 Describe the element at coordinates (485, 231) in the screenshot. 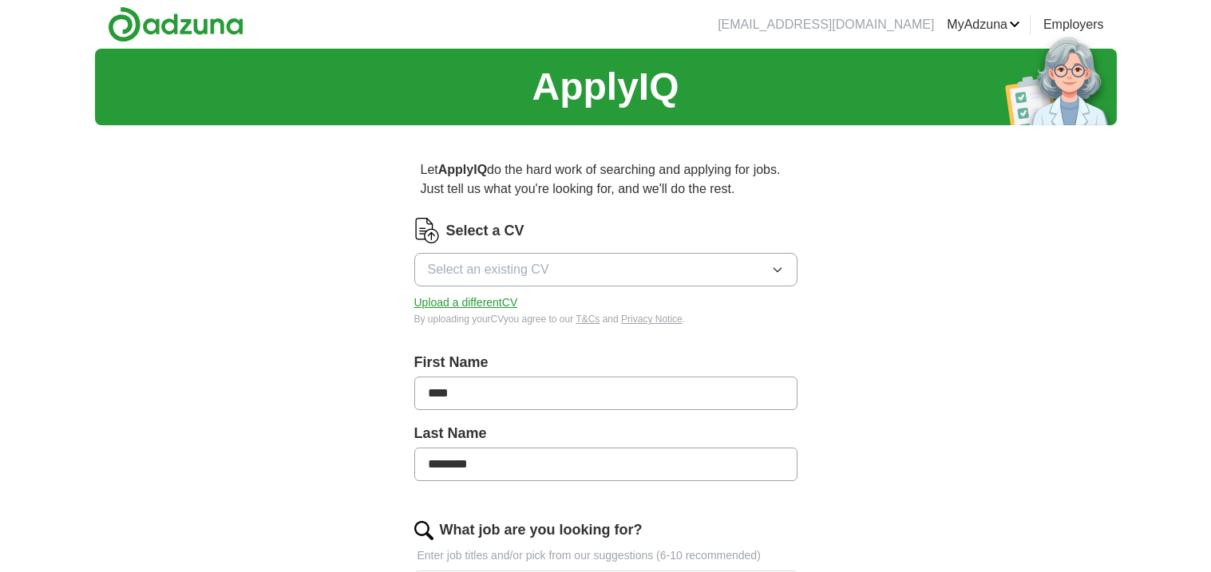

I see `label: Select a CV` at that location.